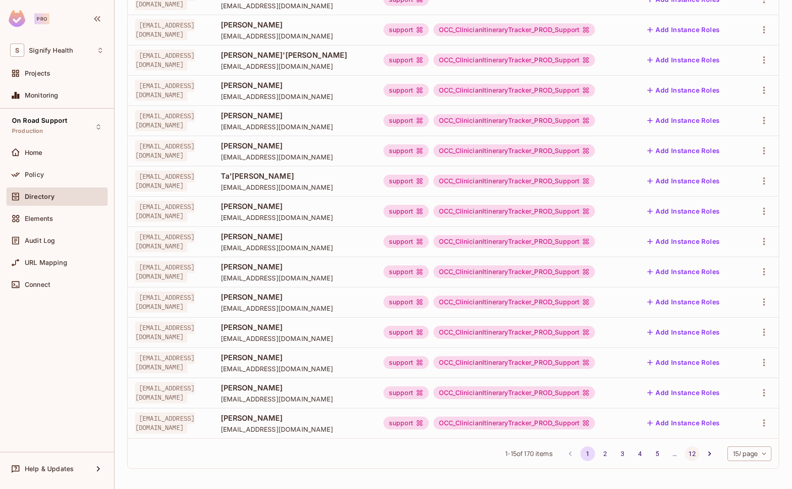  Describe the element at coordinates (749, 453) in the screenshot. I see `div: 15 / page` at that location.